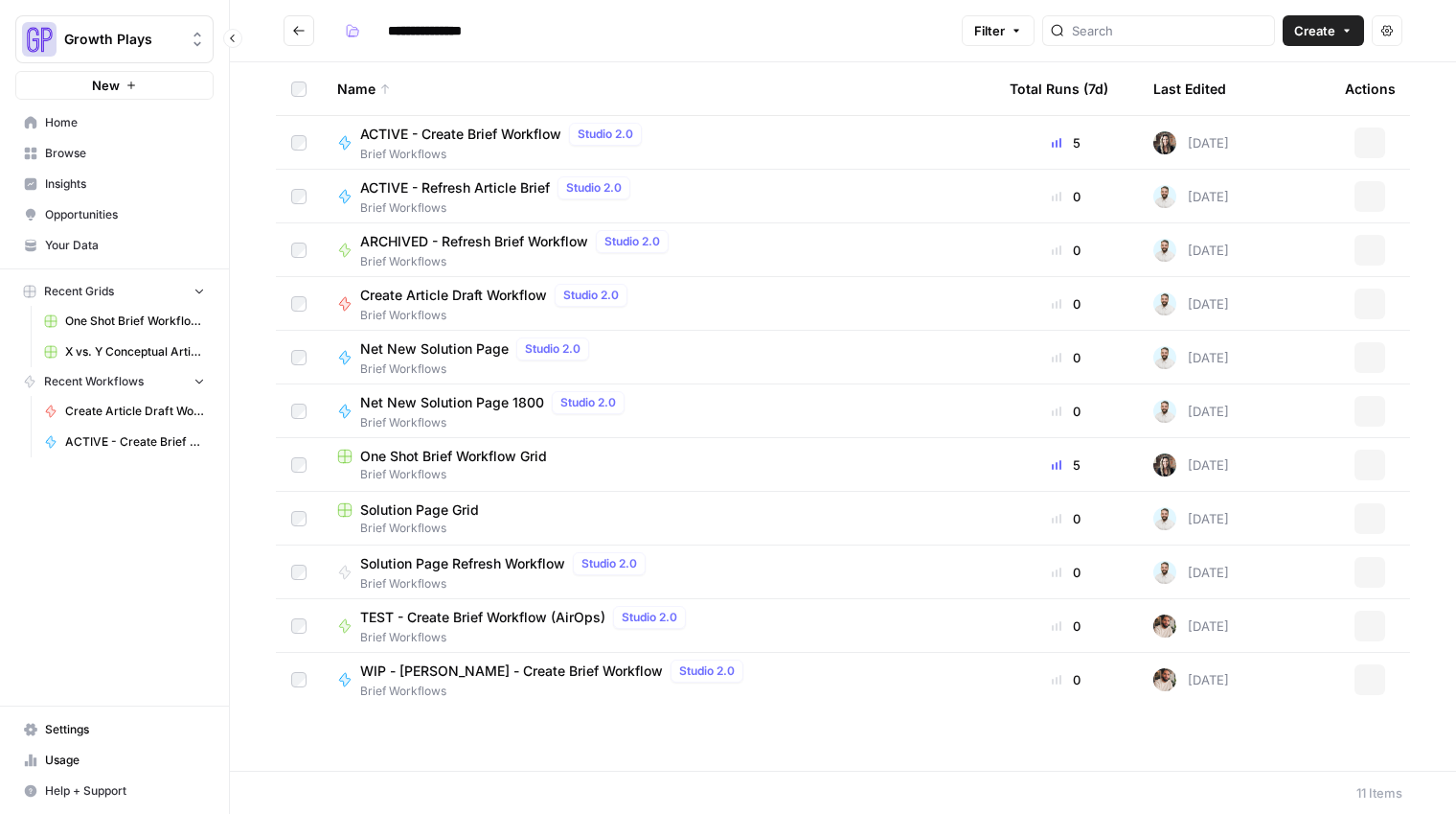 The height and width of the screenshot is (814, 1456). I want to click on div: Name, so click(659, 88).